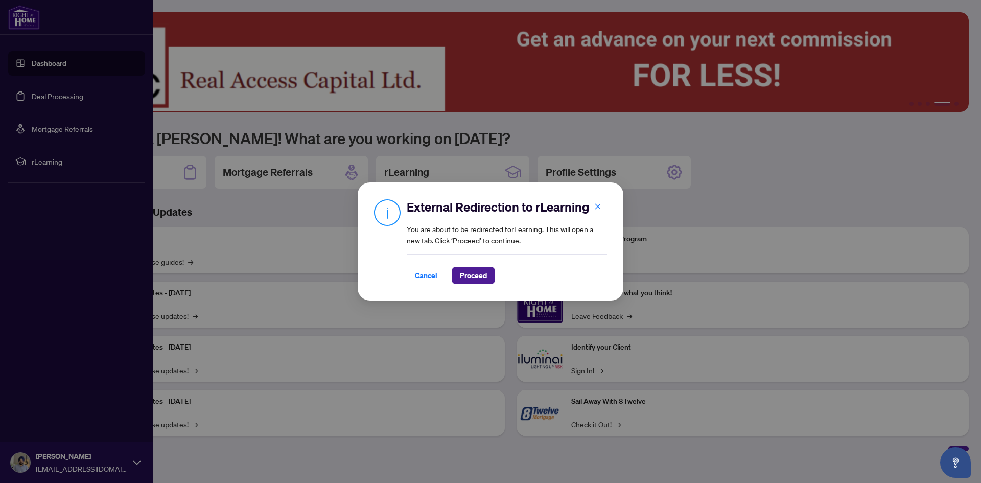 The height and width of the screenshot is (483, 981). I want to click on button: Open asap, so click(955, 462).